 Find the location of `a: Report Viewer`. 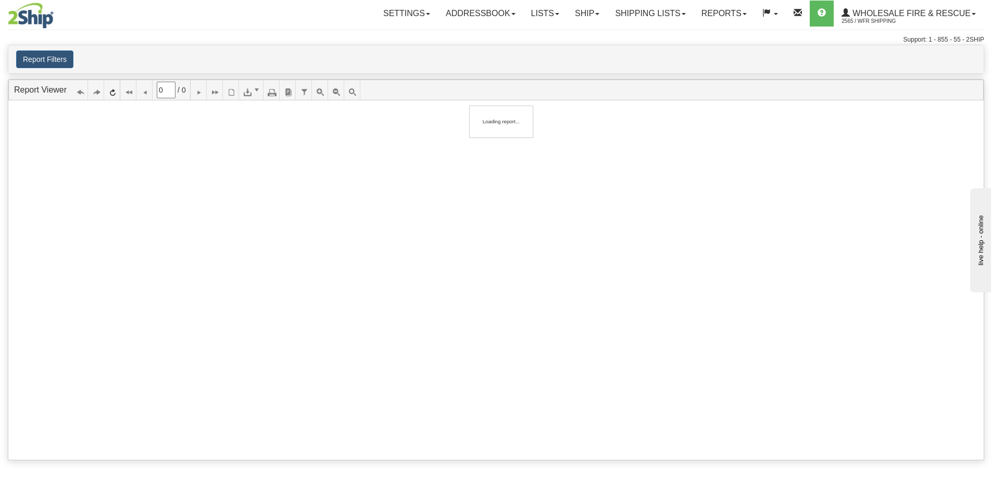

a: Report Viewer is located at coordinates (40, 90).